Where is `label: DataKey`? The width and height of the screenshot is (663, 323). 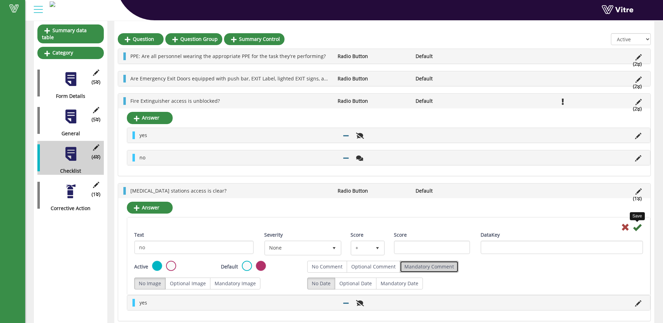
label: DataKey is located at coordinates (490, 235).